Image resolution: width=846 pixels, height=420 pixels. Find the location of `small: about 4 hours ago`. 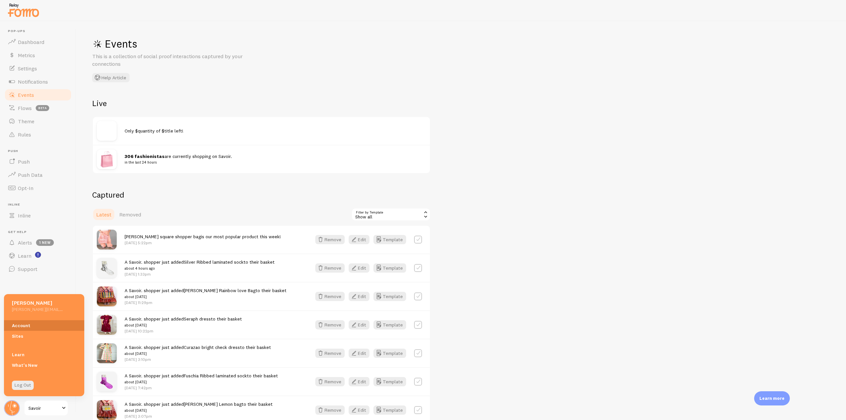

small: about 4 hours ago is located at coordinates (200, 268).